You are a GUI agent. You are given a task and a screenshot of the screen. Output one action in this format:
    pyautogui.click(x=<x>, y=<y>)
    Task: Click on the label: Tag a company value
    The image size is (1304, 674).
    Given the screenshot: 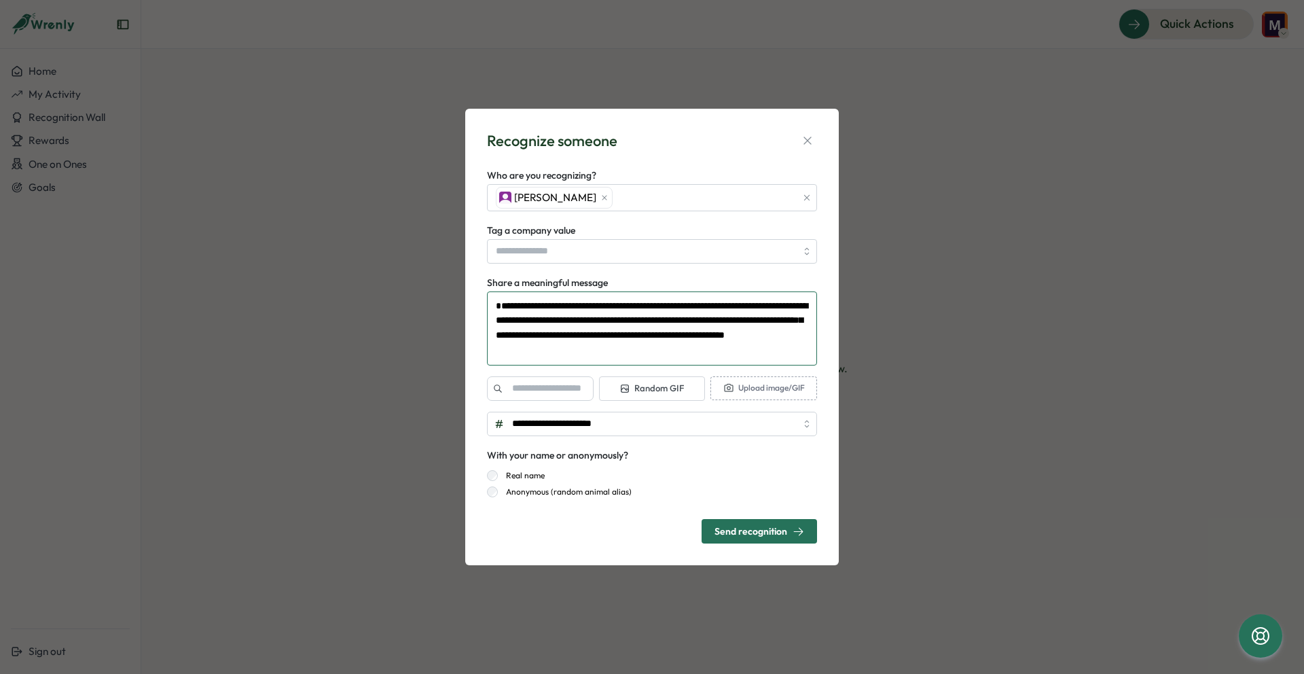 What is the action you would take?
    pyautogui.click(x=531, y=231)
    